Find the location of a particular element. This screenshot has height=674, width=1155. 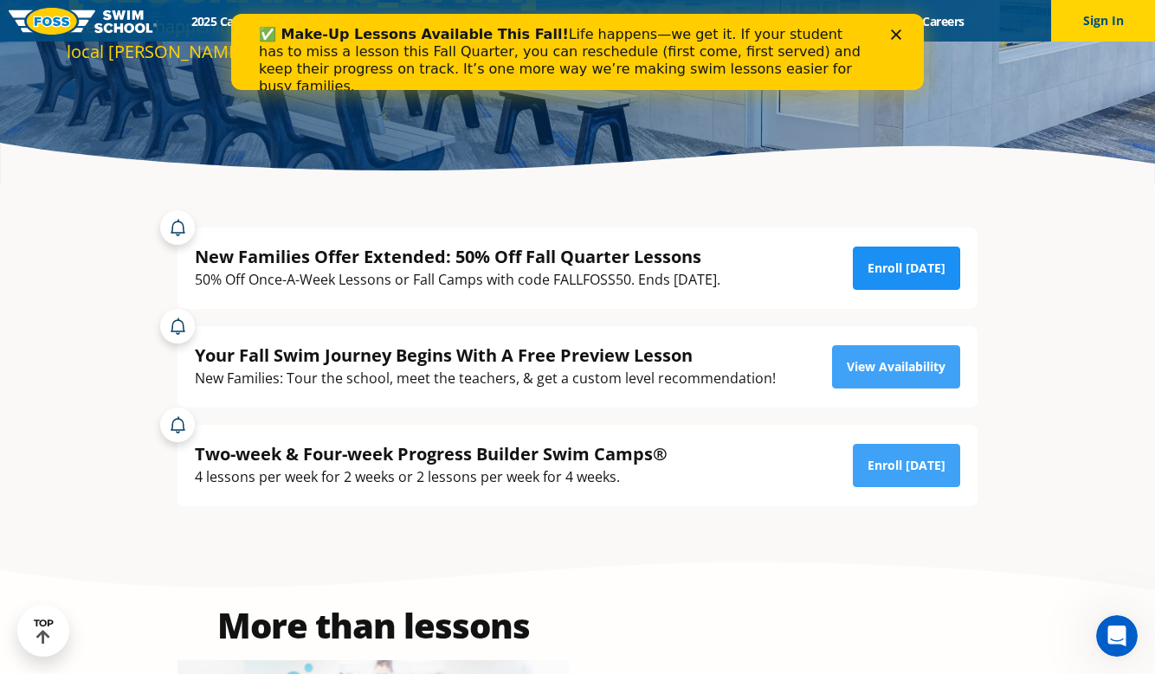

div: 4 lessons per week for 2 weeks or 2 lessons per week for 4 weeks. is located at coordinates (431, 477).